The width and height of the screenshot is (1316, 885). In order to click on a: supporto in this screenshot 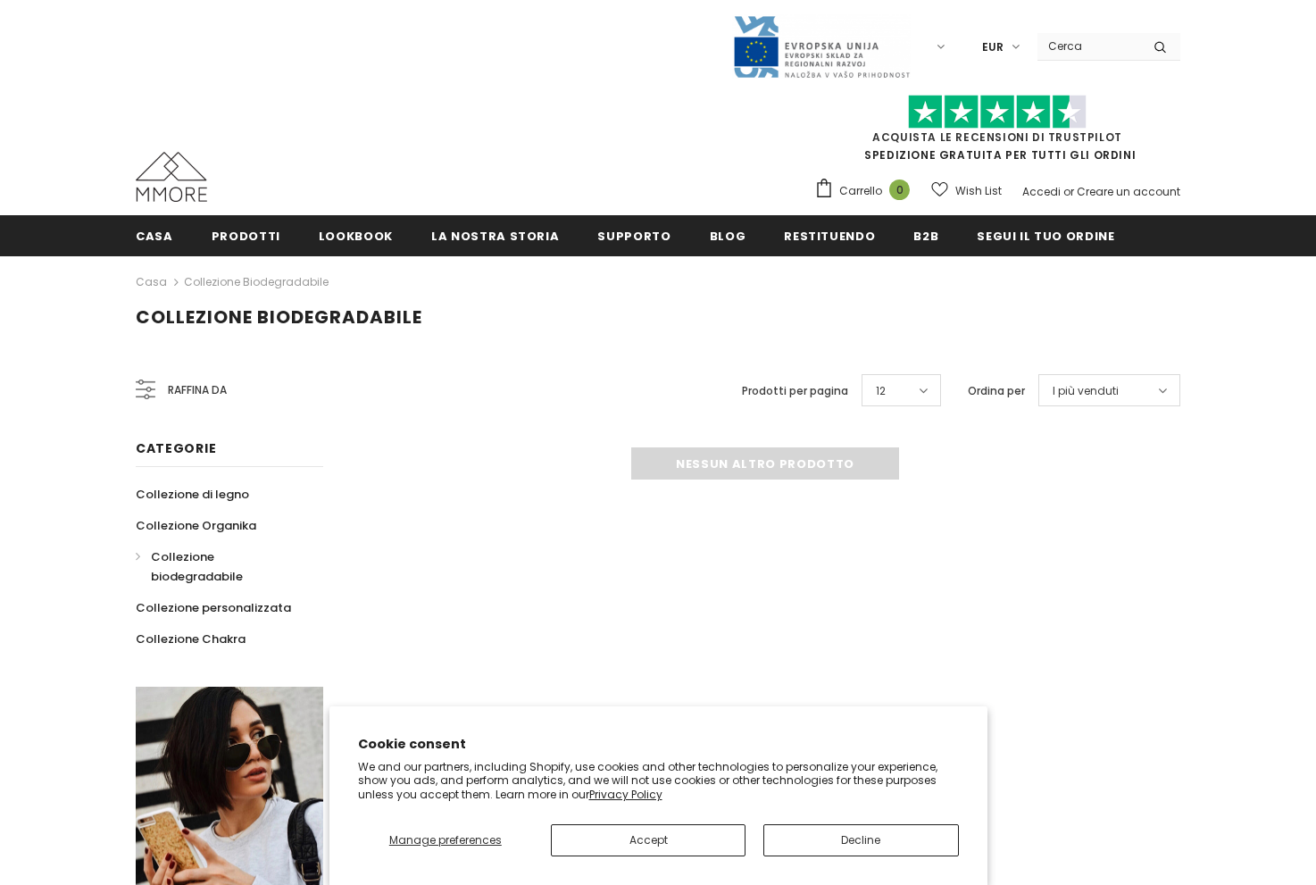, I will do `click(634, 235)`.